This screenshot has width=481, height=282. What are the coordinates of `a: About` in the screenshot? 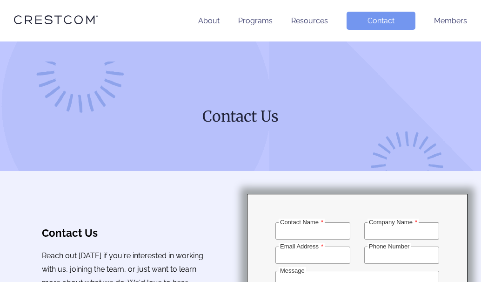 It's located at (209, 20).